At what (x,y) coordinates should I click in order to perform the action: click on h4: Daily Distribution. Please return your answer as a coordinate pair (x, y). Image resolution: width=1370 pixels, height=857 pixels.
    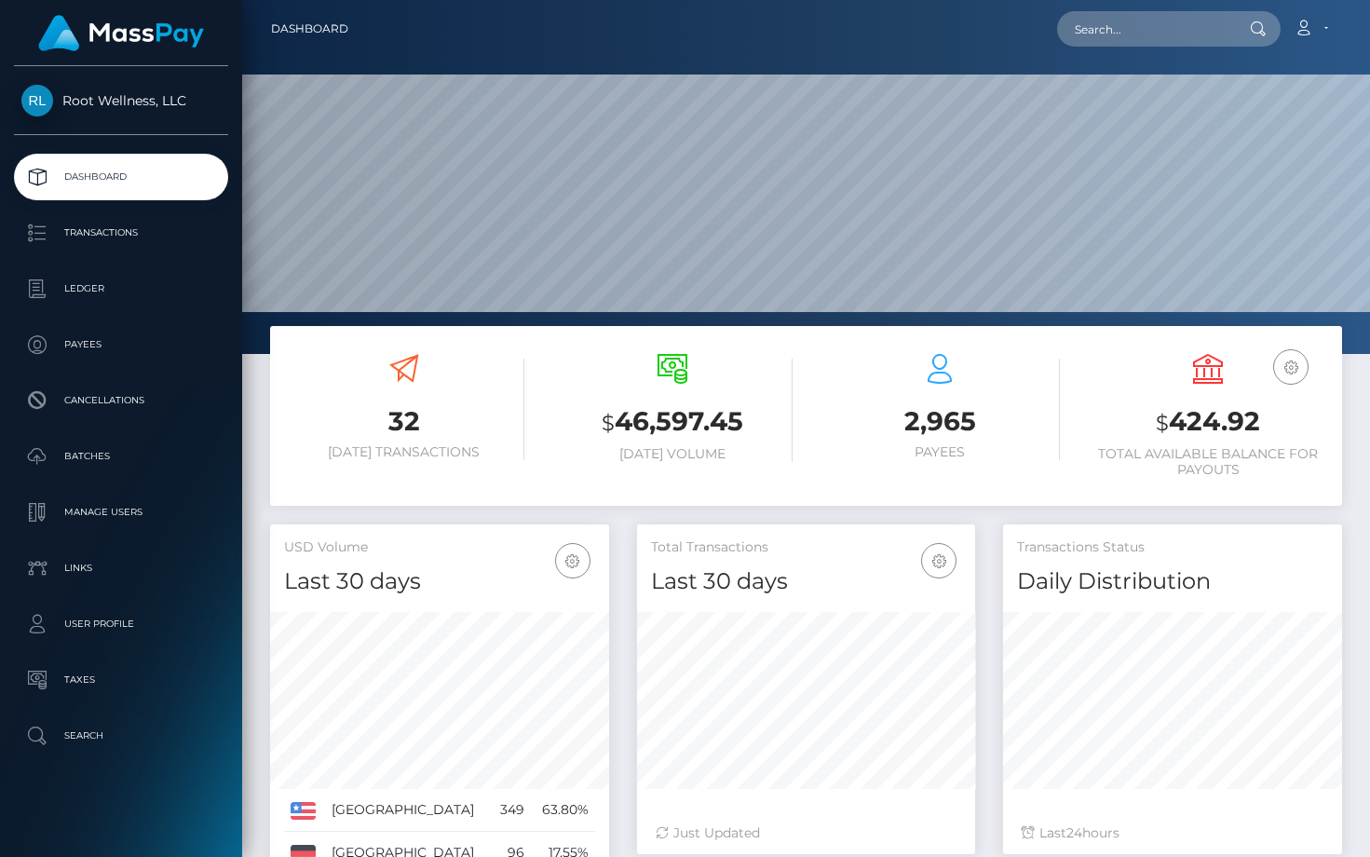
    Looking at the image, I should click on (1173, 581).